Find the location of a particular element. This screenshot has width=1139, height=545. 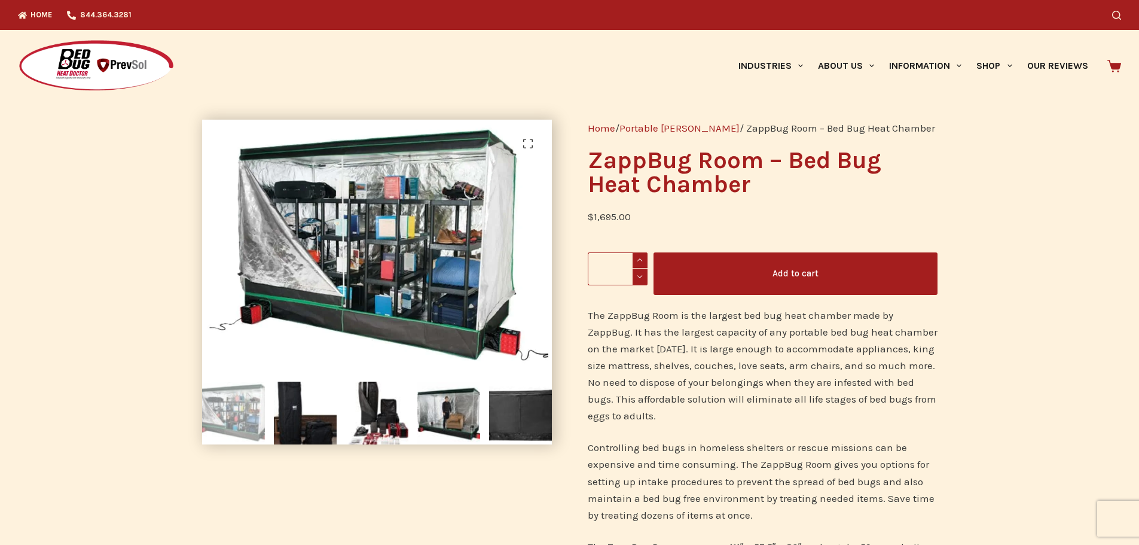

p: Controlling bed bugs in homeless shelters or rescue missions can be expensive and time consuming.... is located at coordinates (763, 481).